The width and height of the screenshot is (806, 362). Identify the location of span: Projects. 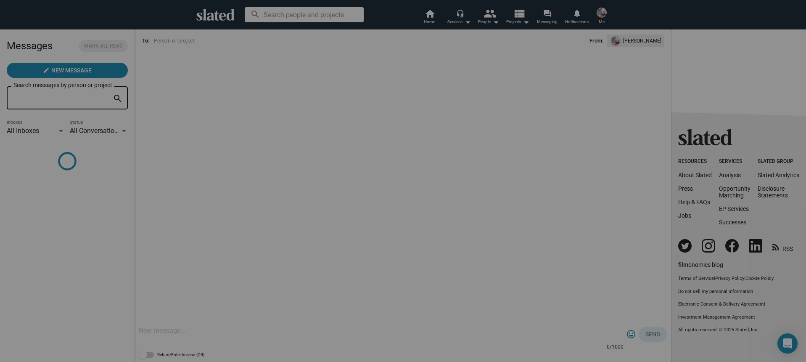
(517, 22).